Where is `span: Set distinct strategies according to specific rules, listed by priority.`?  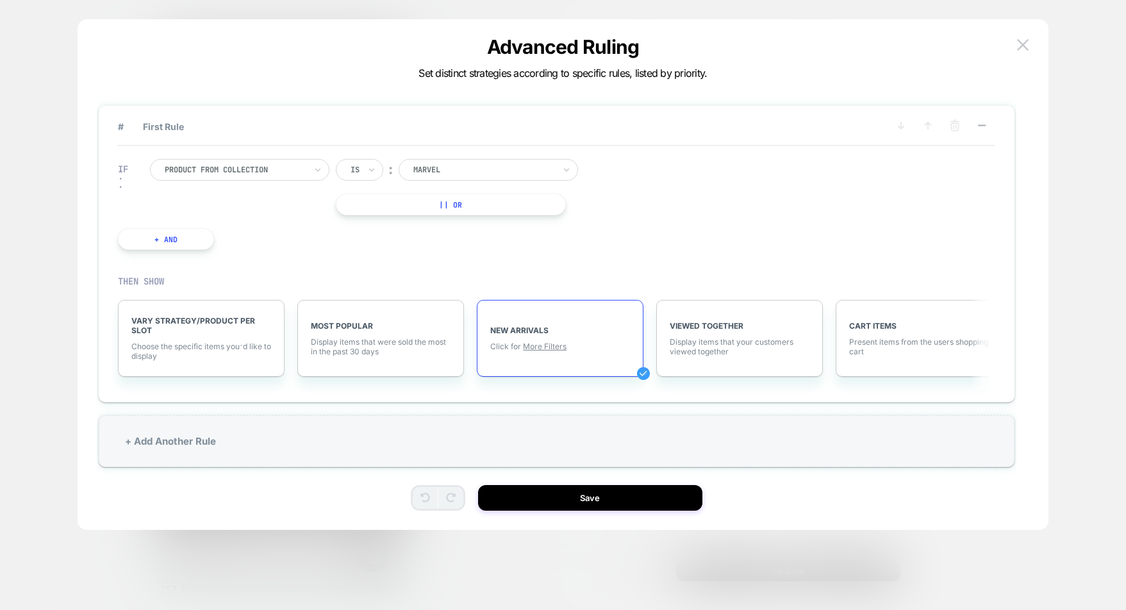
span: Set distinct strategies according to specific rules, listed by priority. is located at coordinates (562, 73).